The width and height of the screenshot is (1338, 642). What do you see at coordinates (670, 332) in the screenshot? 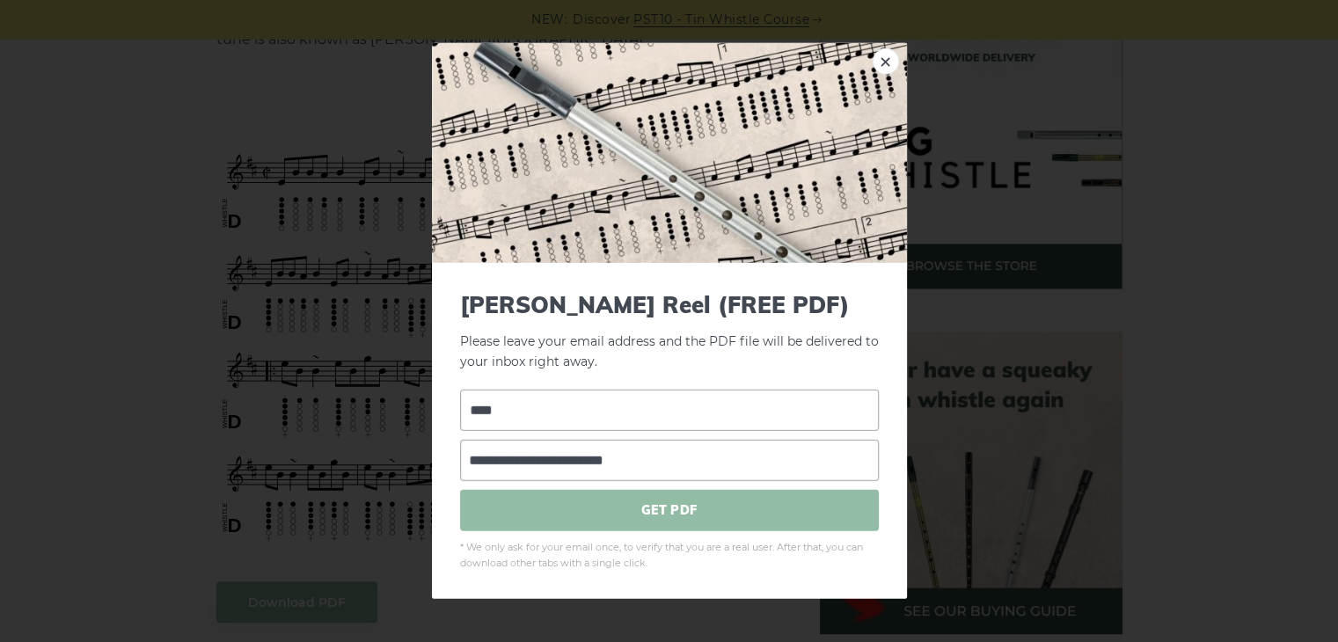
I see `p: Please leave your email address and the PDF file will be delivered to your inbox right away.` at bounding box center [670, 332].